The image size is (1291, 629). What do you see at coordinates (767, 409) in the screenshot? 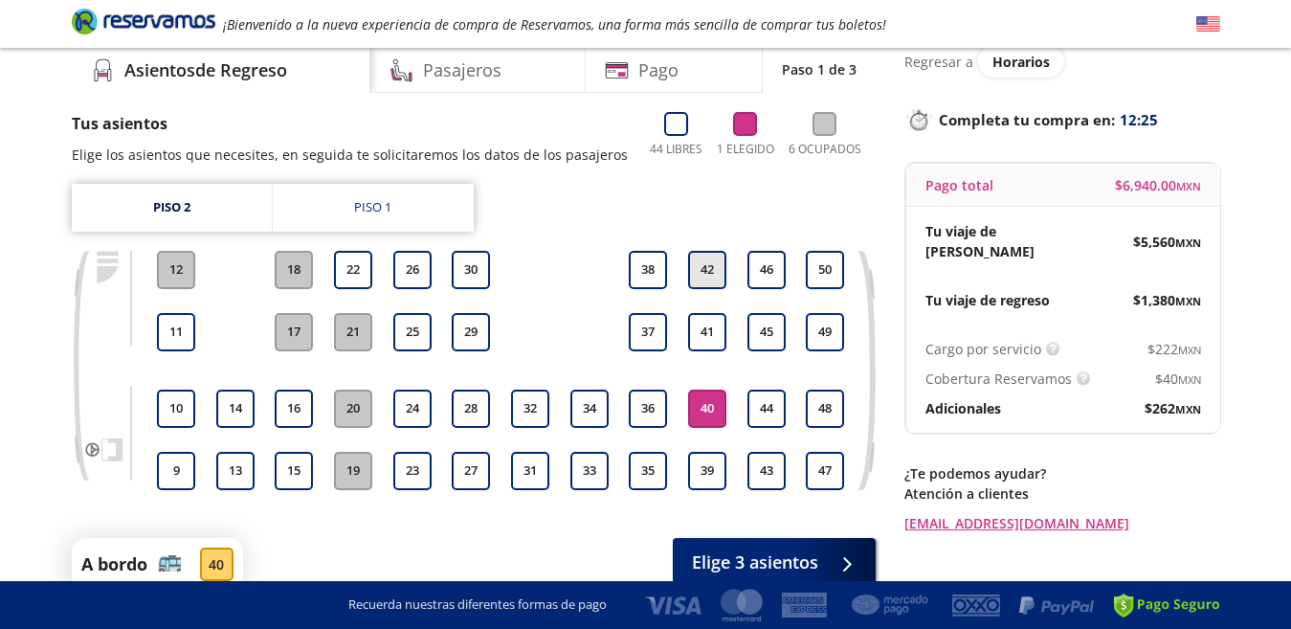
I see `button: 44` at bounding box center [767, 409].